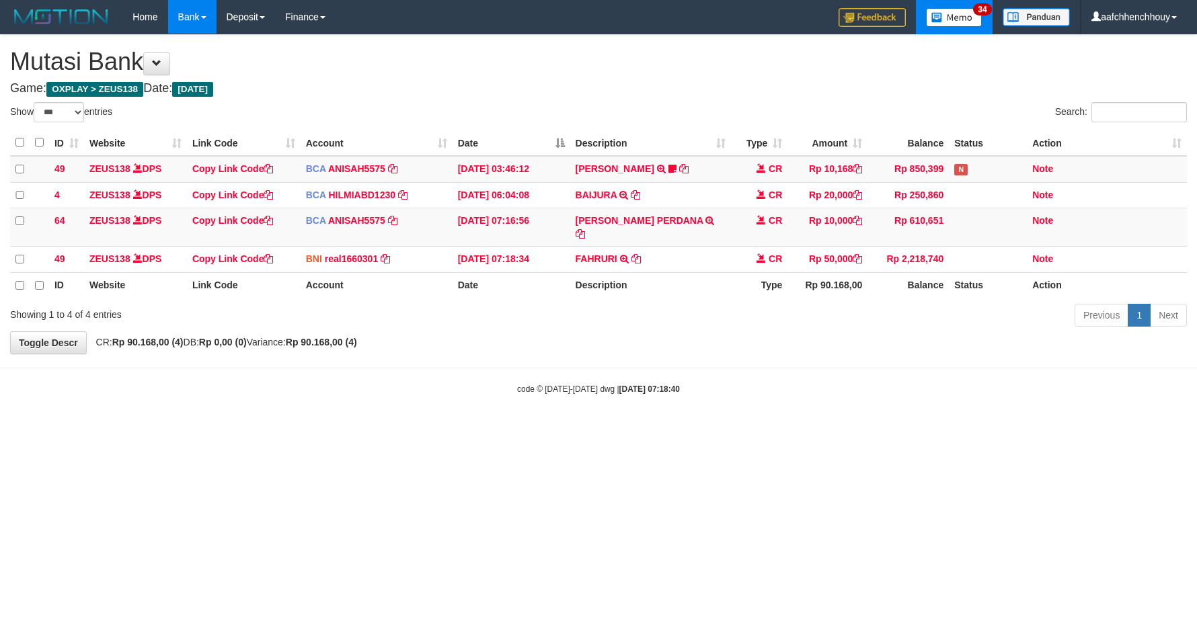  What do you see at coordinates (827, 260) in the screenshot?
I see `td: Rp 50,000` at bounding box center [827, 260].